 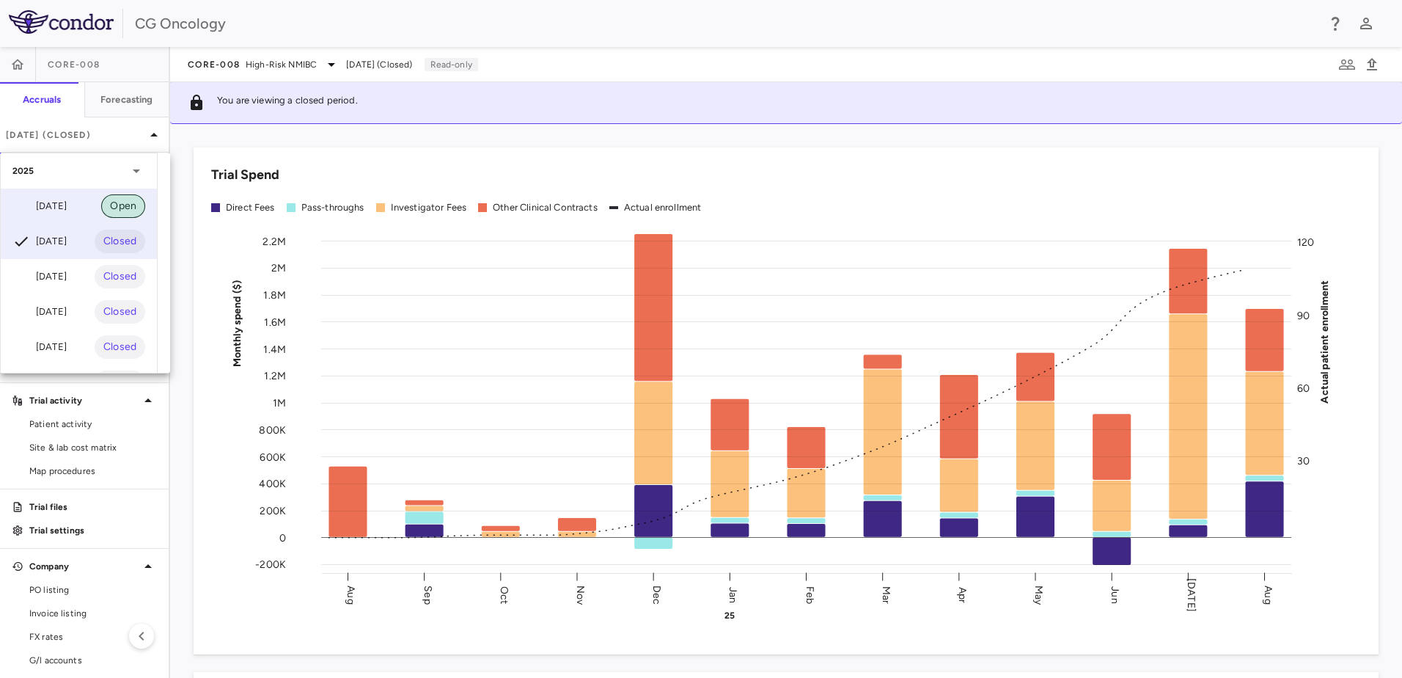 I want to click on div: 2025, so click(x=78, y=171).